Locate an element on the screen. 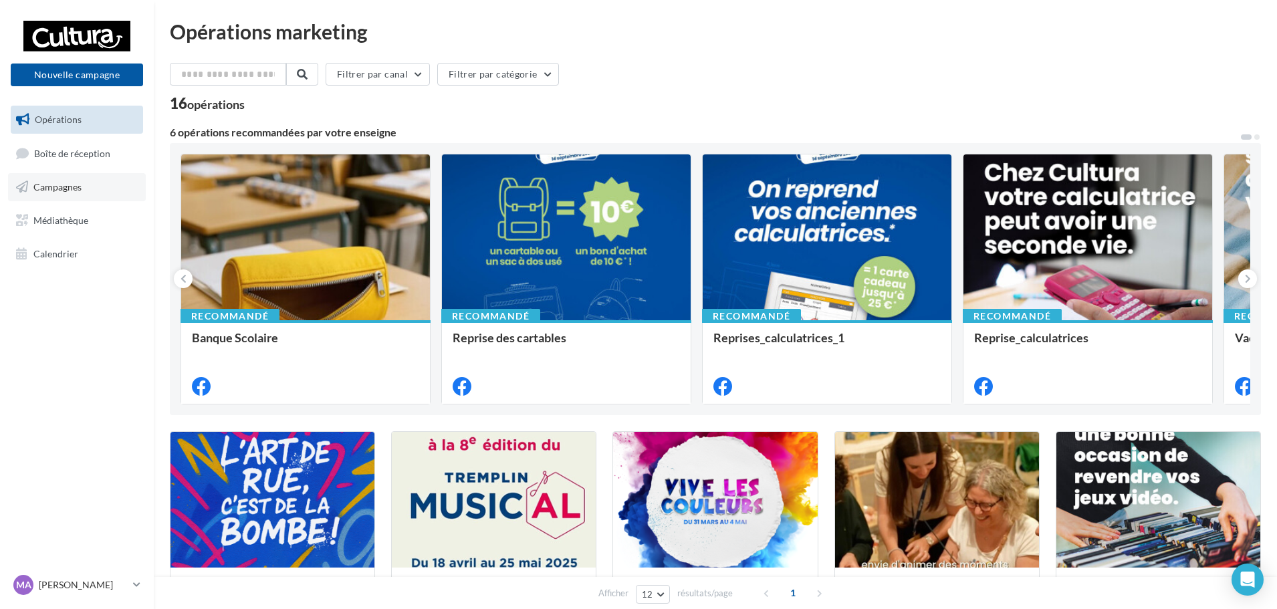 The height and width of the screenshot is (609, 1277). a: Calendrier is located at coordinates (77, 254).